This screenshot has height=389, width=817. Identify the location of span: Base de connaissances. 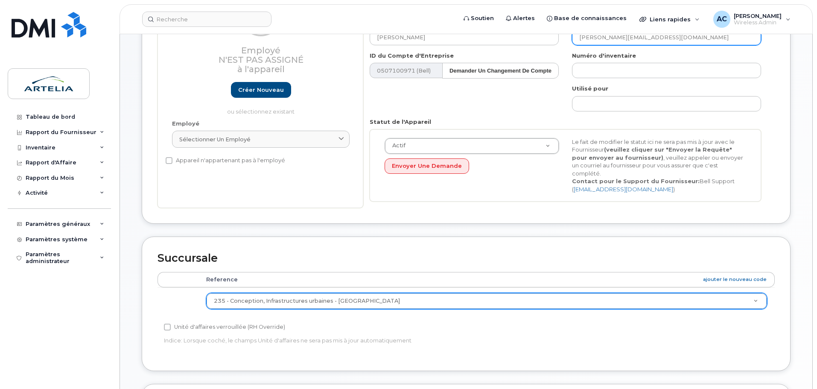
(590, 18).